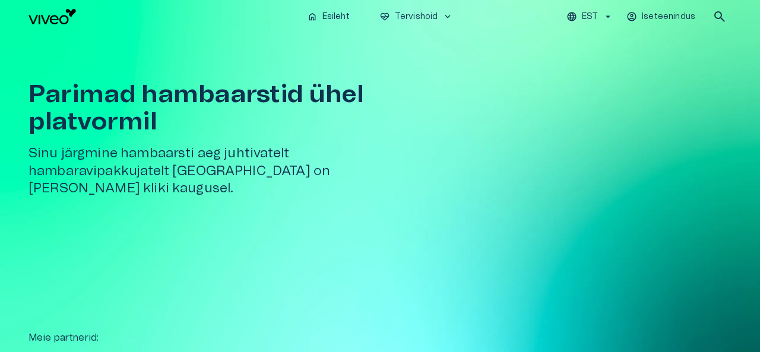  What do you see at coordinates (163, 17) in the screenshot?
I see `a: Navigate to homepage` at bounding box center [163, 17].